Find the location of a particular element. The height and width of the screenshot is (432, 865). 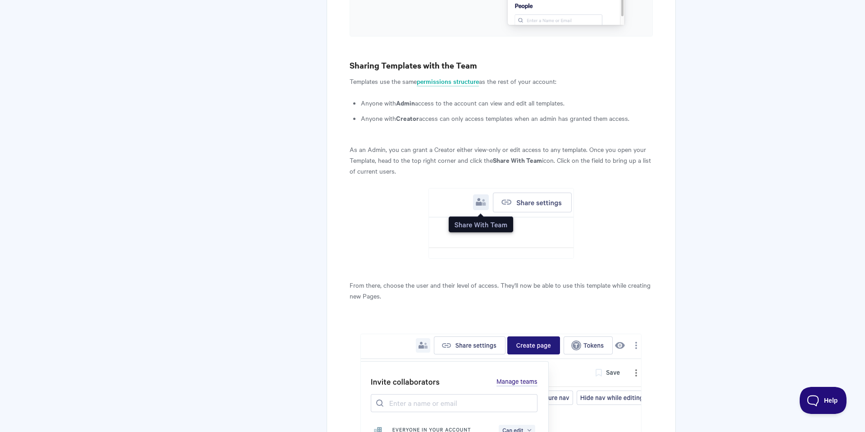

p: Anyone with access can only access templates when an admin has granted them access. is located at coordinates (507, 118).